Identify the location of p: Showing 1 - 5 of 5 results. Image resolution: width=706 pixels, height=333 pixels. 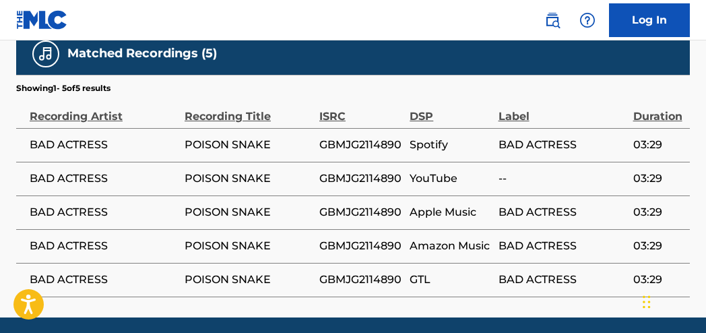
(63, 88).